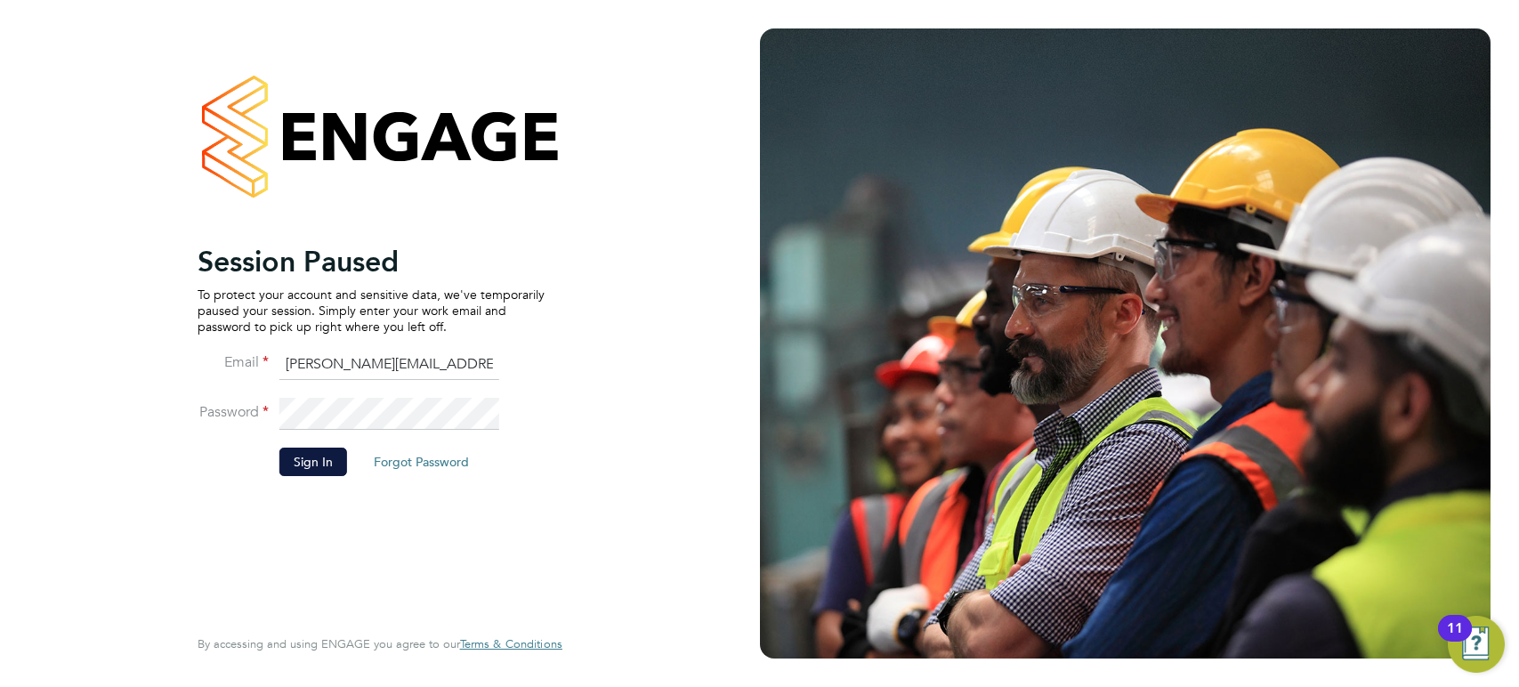 The height and width of the screenshot is (687, 1519). I want to click on span: Terms & Conditions, so click(511, 643).